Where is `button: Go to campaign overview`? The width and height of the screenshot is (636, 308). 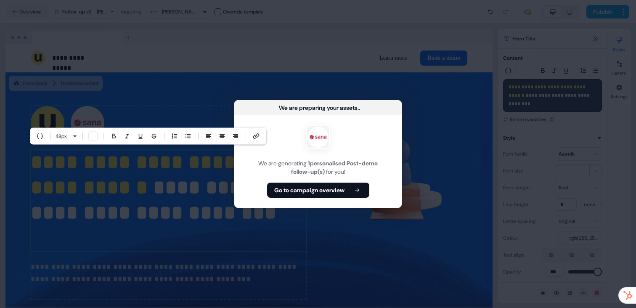 button: Go to campaign overview is located at coordinates (318, 190).